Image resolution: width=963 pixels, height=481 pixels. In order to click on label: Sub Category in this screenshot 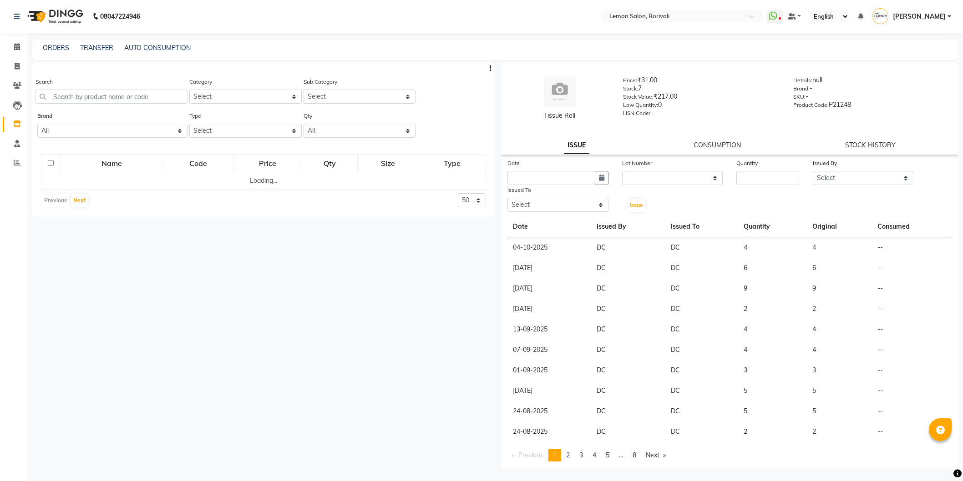, I will do `click(320, 82)`.